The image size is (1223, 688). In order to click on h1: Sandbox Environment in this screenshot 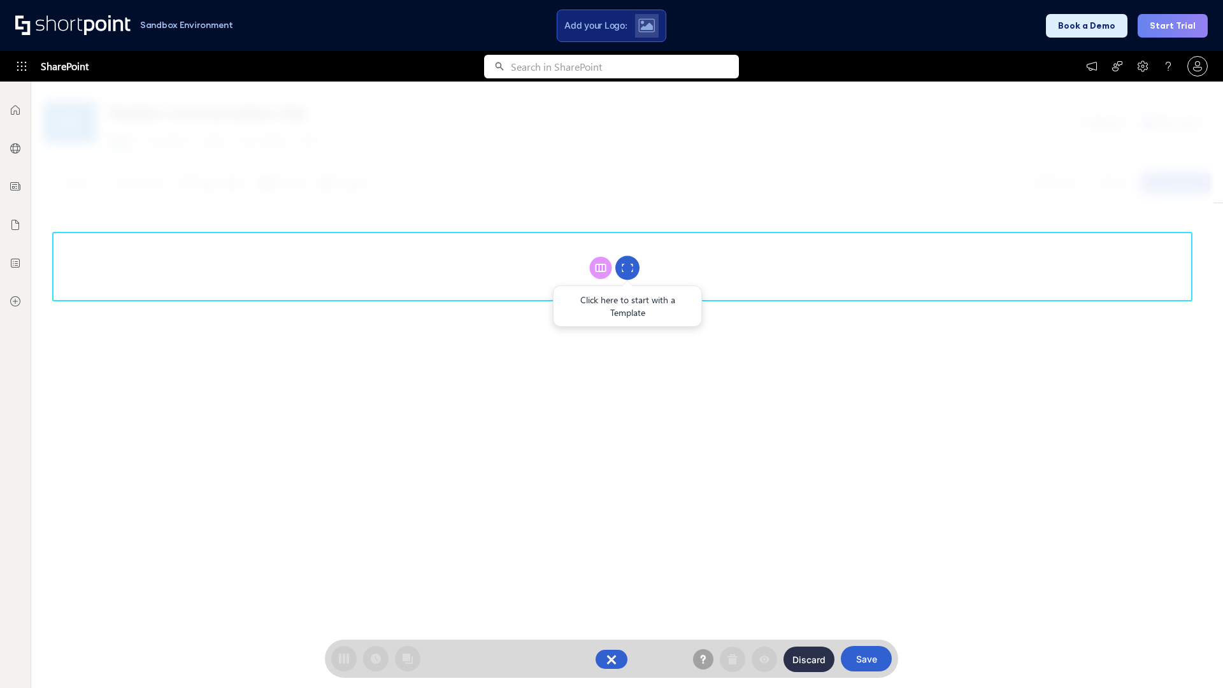, I will do `click(187, 25)`.